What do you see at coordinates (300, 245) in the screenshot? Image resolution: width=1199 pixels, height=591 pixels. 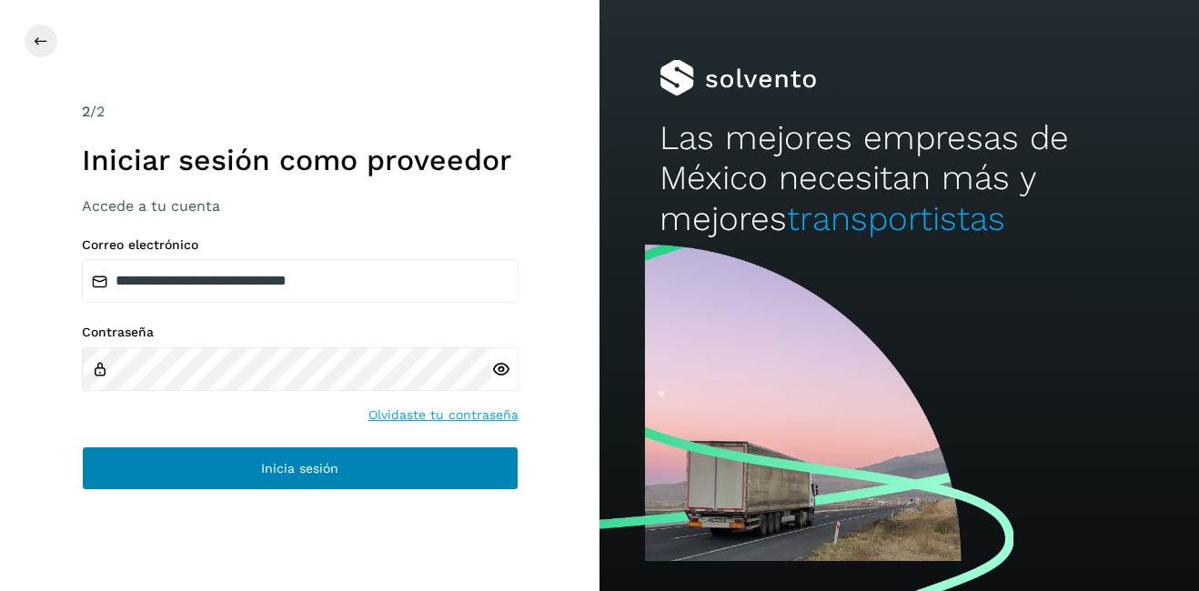 I see `label: Correo electrónico` at bounding box center [300, 245].